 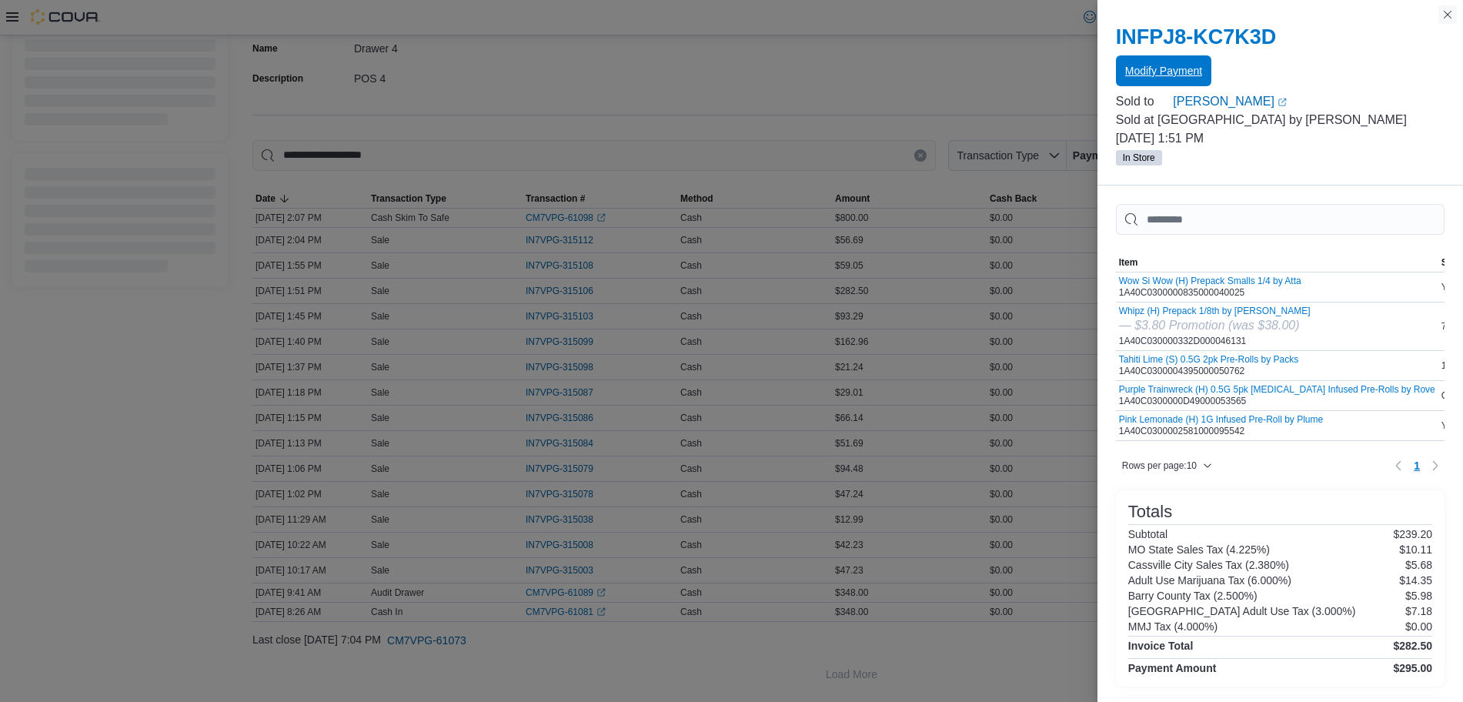 What do you see at coordinates (1221, 419) in the screenshot?
I see `button: Pink Lemonade (H) 1G Infused Pre-Roll by Plume` at bounding box center [1221, 419].